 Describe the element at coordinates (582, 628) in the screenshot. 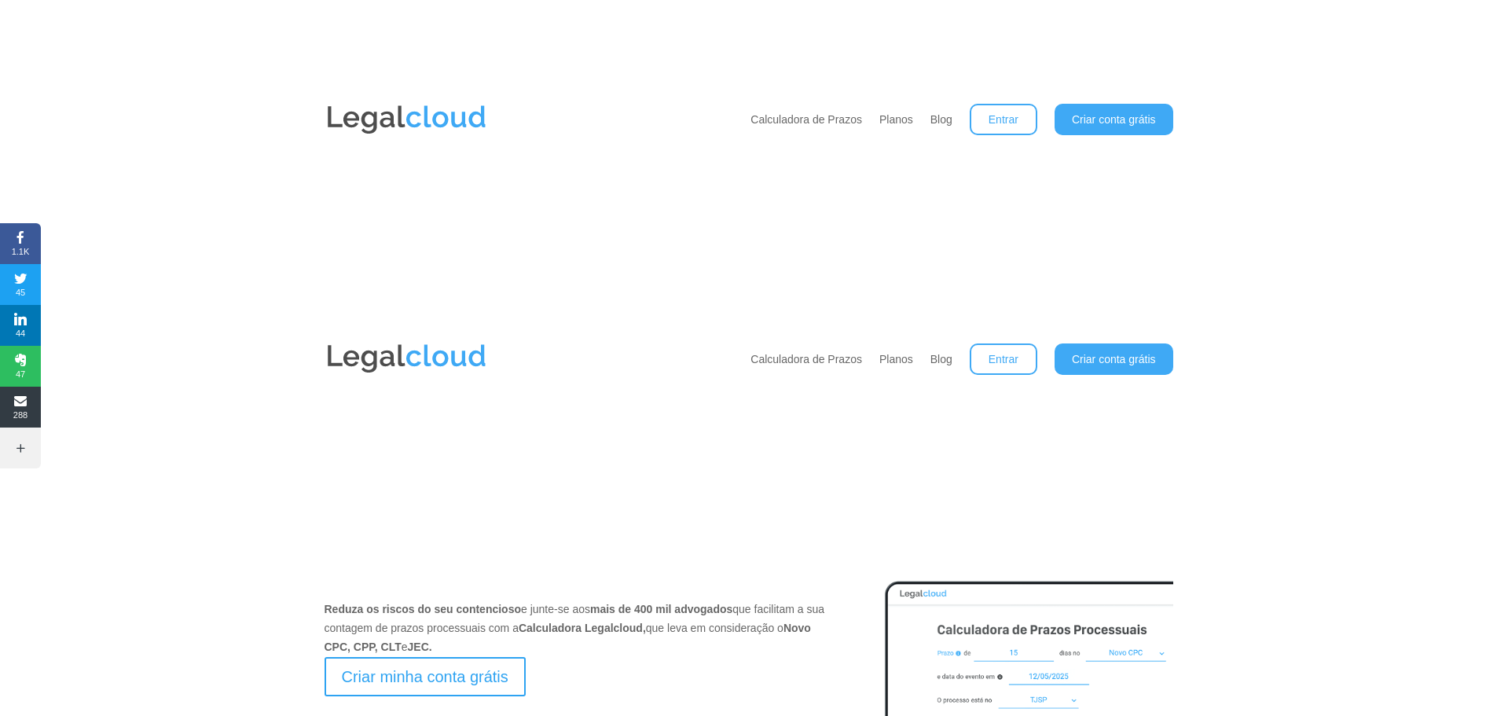

I see `b: Calculadora Legalcloud,` at that location.